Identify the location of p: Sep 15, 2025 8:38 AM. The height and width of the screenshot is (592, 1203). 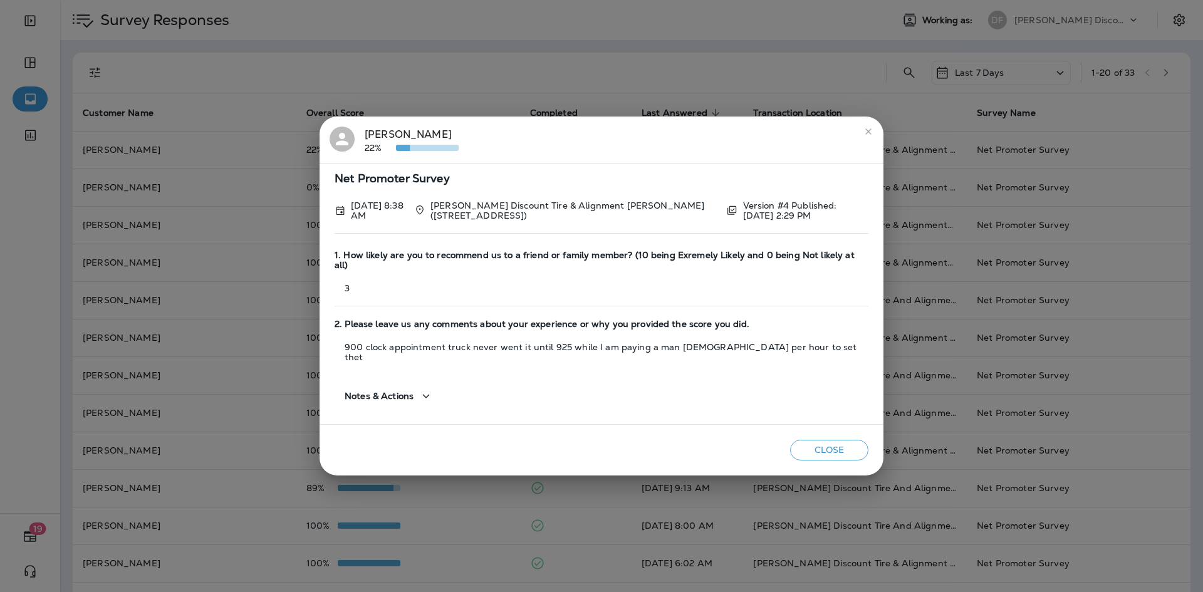
(377, 210).